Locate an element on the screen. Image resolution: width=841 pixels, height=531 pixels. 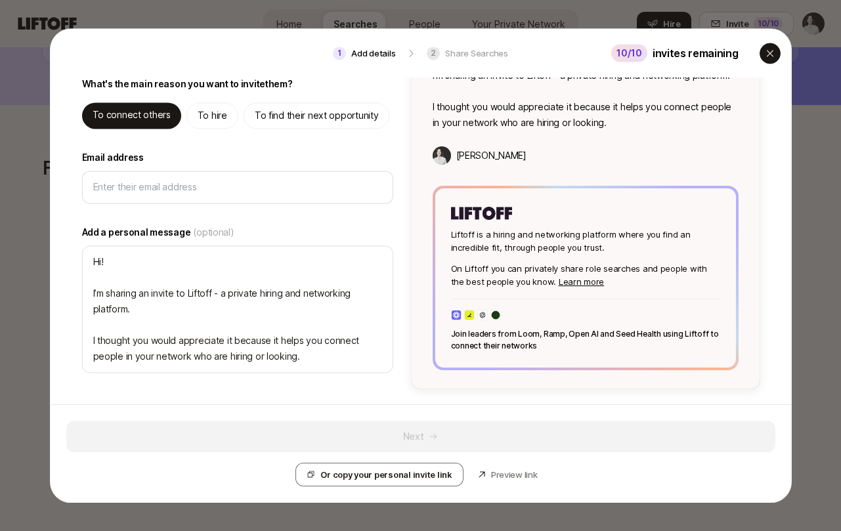
p: To connect others is located at coordinates (131, 115).